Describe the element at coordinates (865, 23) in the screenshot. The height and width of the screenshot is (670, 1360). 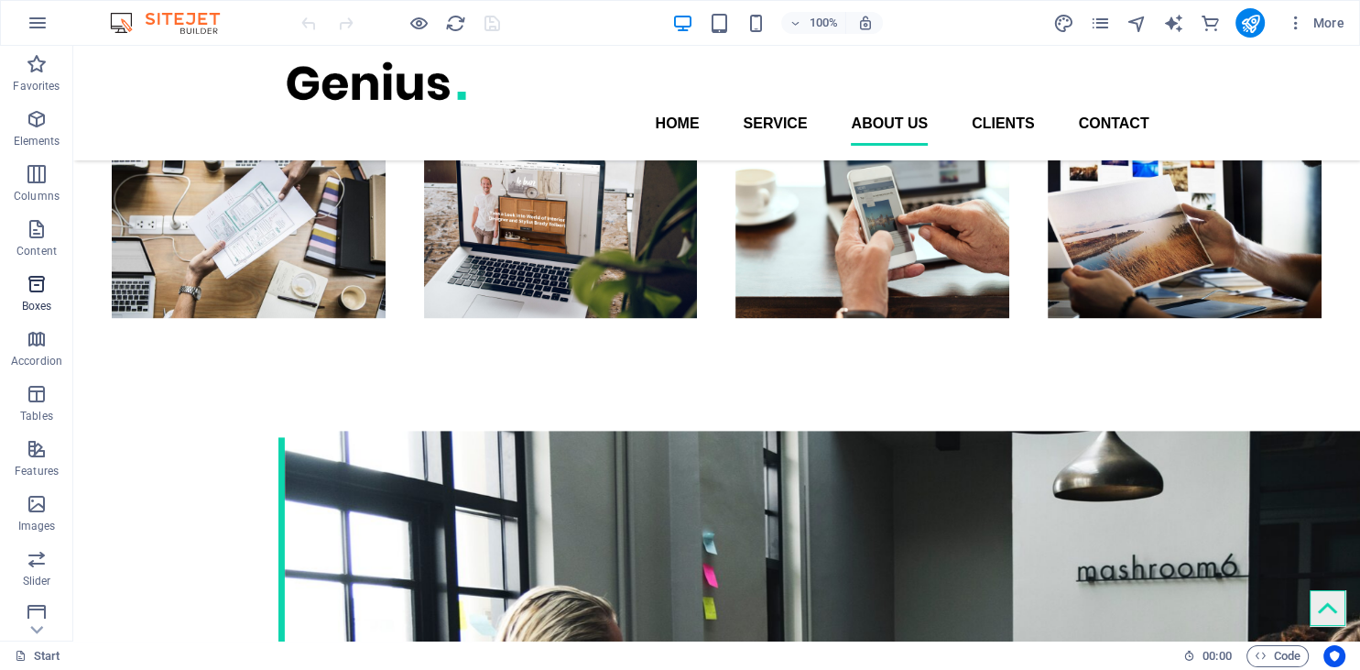
I see `i: On resize automatically adjust zoom level to fit chosen device.` at that location.